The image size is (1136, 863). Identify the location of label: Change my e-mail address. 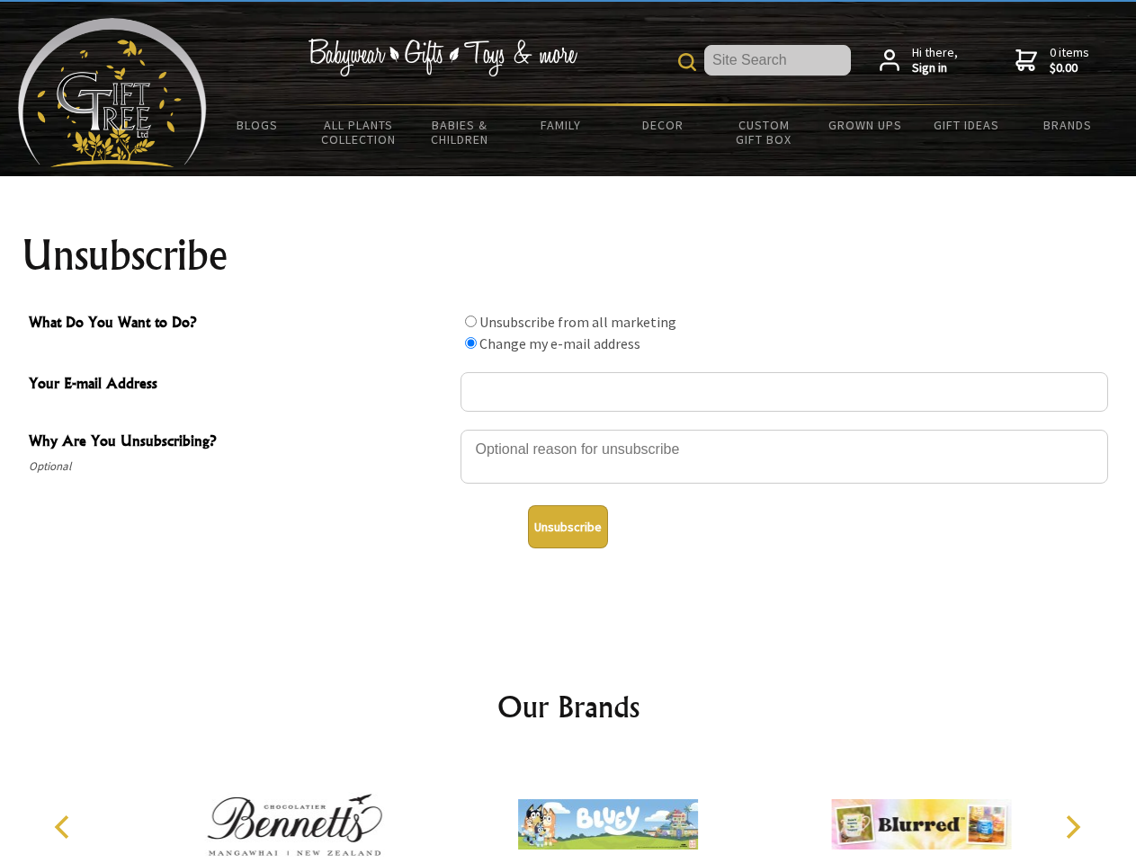
(559, 343).